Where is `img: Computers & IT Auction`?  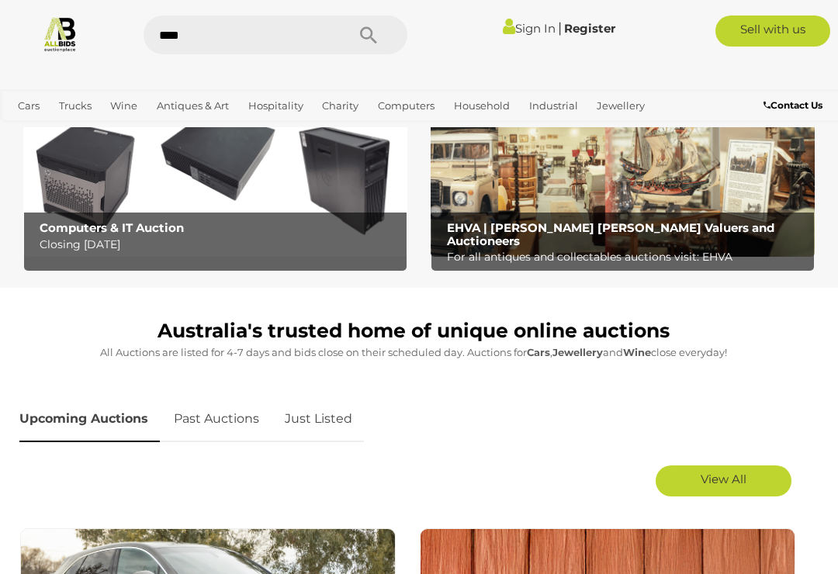 img: Computers & IT Auction is located at coordinates (215, 172).